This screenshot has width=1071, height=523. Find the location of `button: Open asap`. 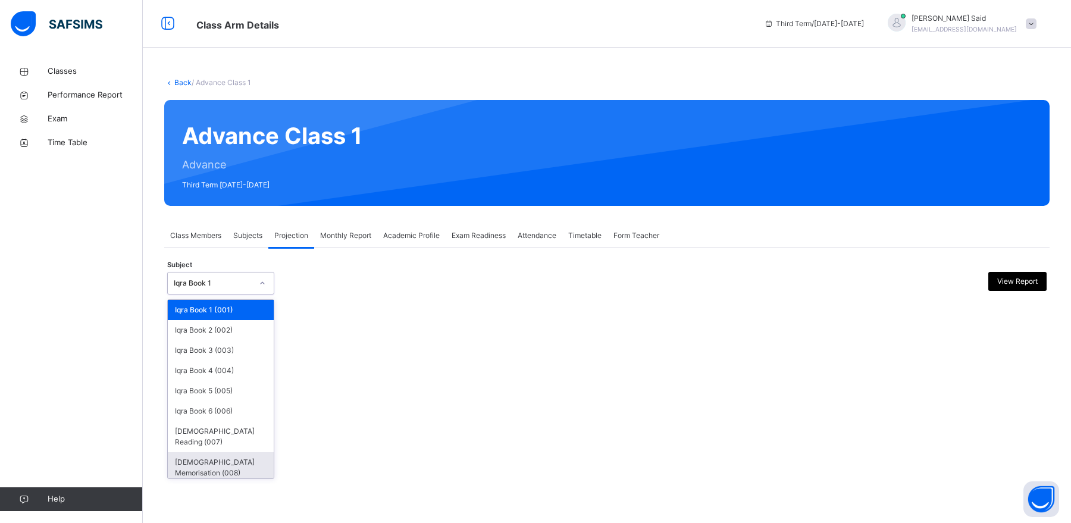

button: Open asap is located at coordinates (1041, 499).